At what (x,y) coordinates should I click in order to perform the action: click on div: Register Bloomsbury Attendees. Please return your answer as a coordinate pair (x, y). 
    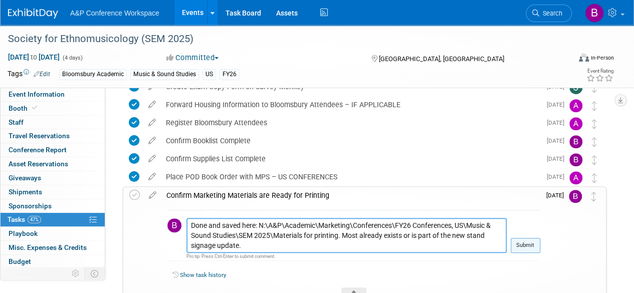
    Looking at the image, I should click on (351, 123).